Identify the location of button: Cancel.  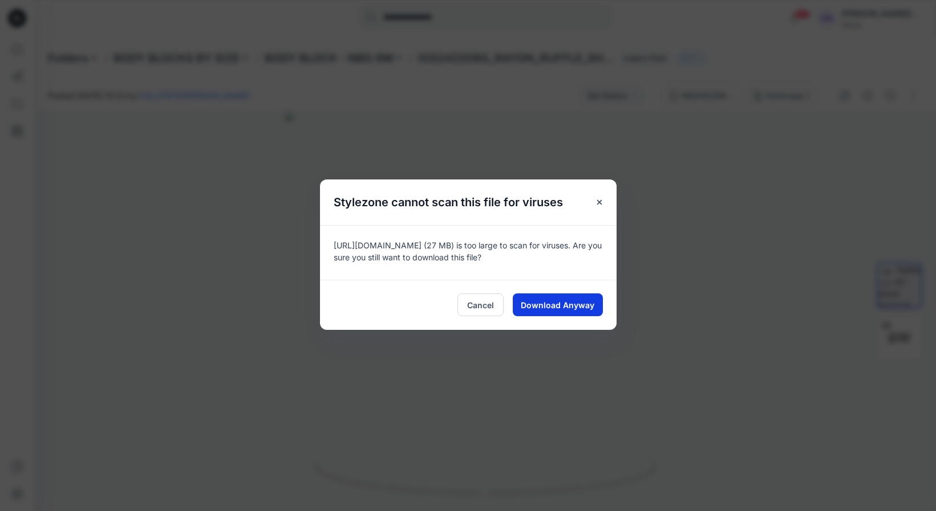
(480, 305).